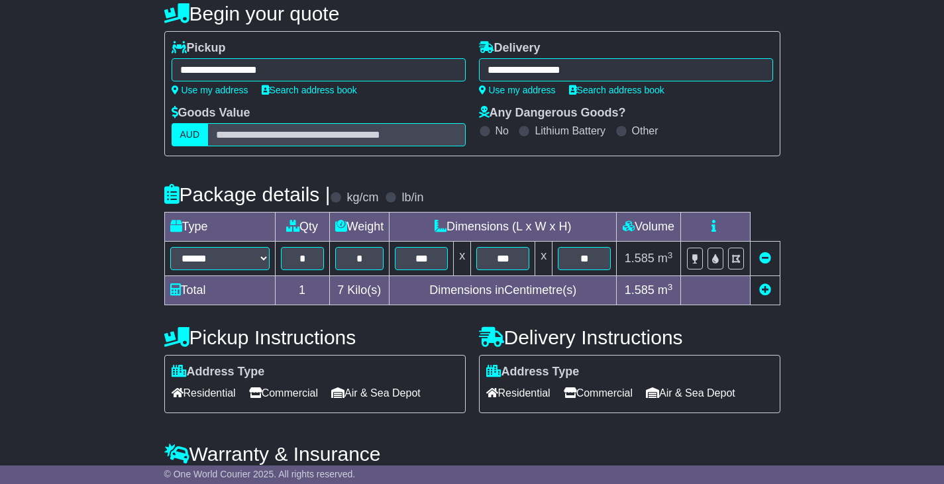 Image resolution: width=944 pixels, height=484 pixels. What do you see at coordinates (260, 474) in the screenshot?
I see `span: © One World Courier 2025. All rights reserved.` at bounding box center [260, 474].